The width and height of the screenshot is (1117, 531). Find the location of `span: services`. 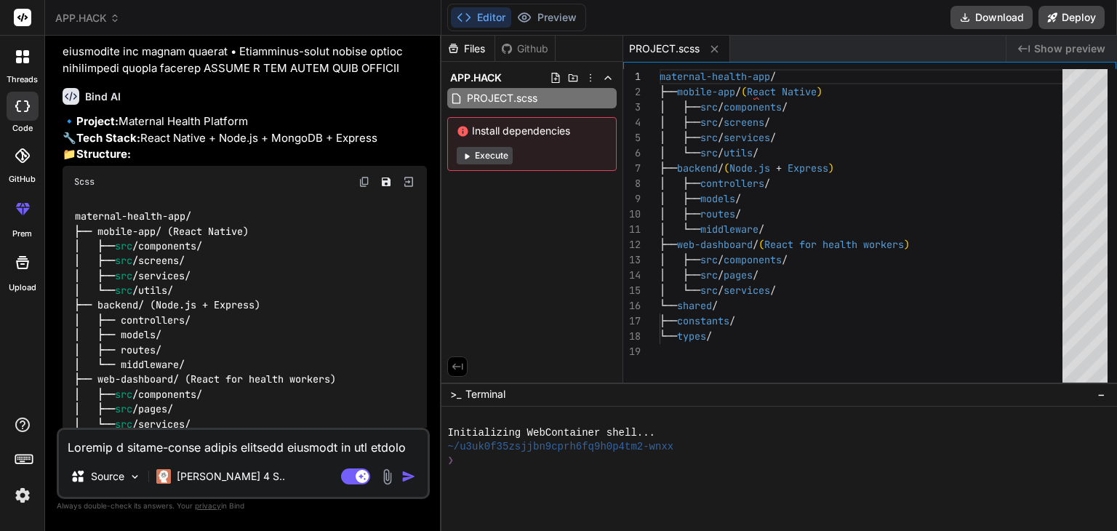

span: services is located at coordinates (747, 137).